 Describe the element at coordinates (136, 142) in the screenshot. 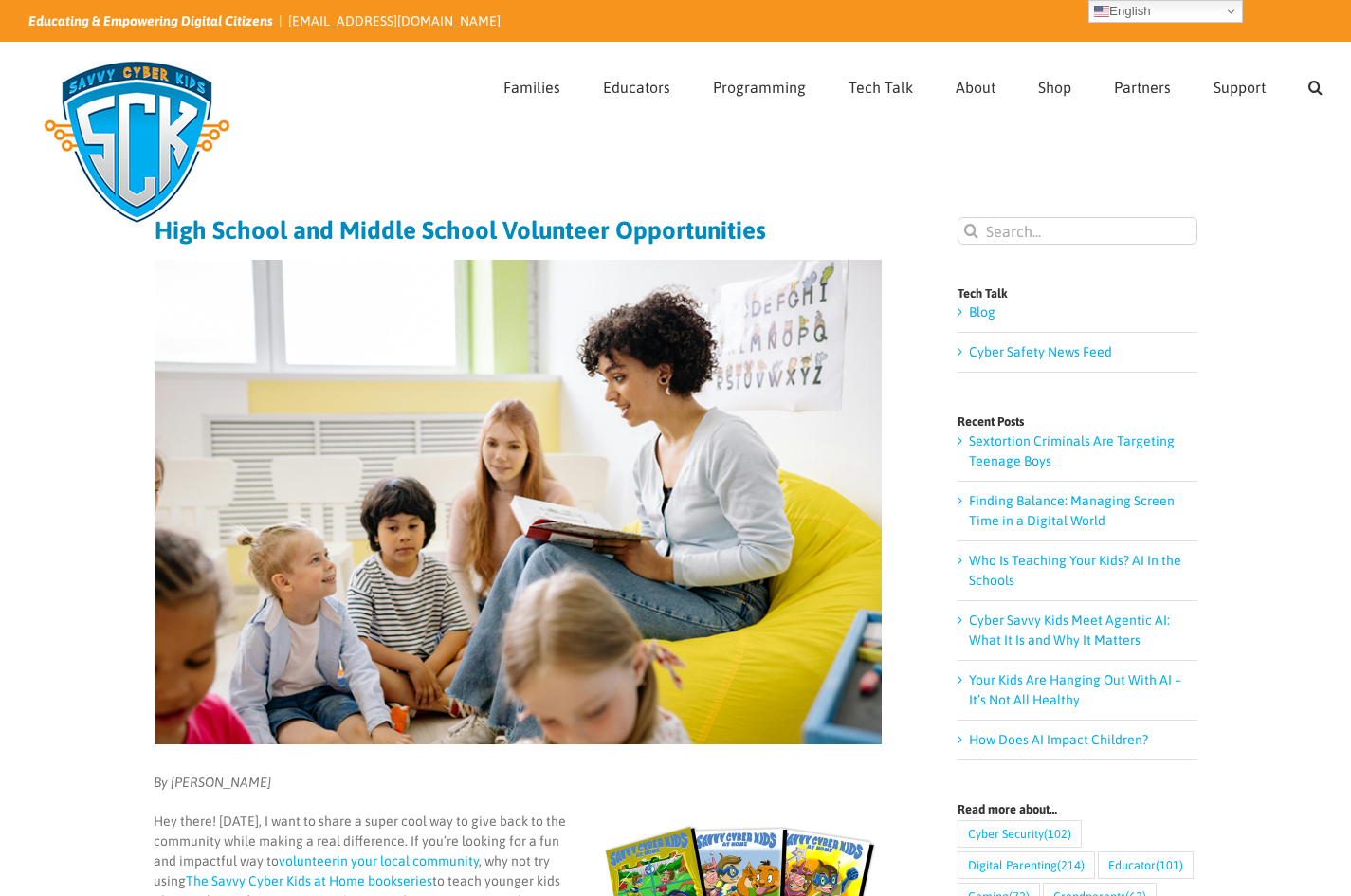

I see `img: Savvy Cyber Kids Logo` at that location.